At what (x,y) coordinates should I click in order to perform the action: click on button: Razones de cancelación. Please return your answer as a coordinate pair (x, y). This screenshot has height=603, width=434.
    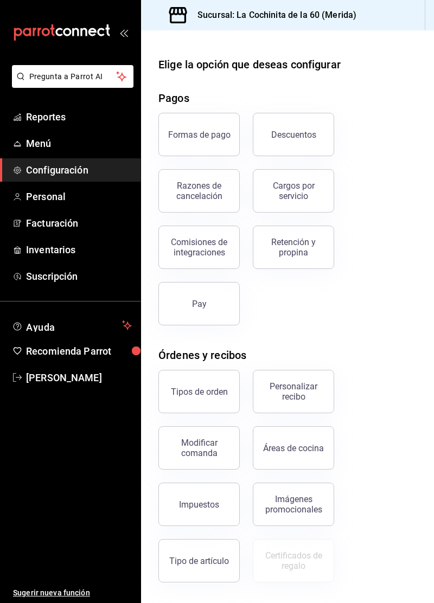
    Looking at the image, I should click on (199, 191).